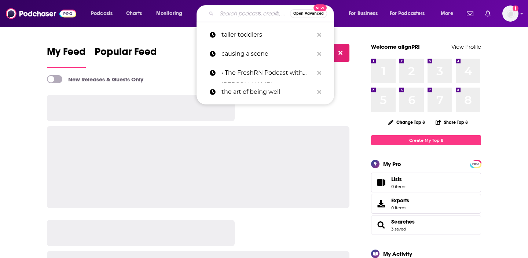  Describe the element at coordinates (265, 92) in the screenshot. I see `a: the art of being well` at that location.